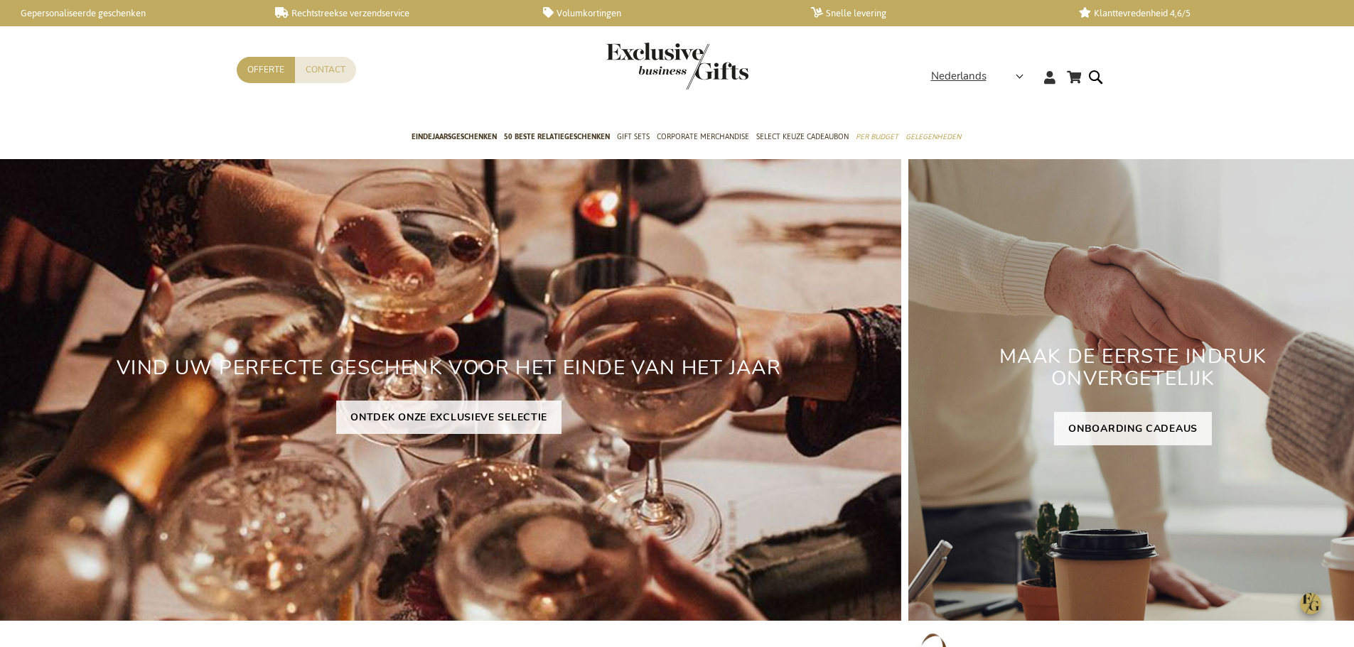  What do you see at coordinates (1133, 429) in the screenshot?
I see `a: ONBOARDING CADEAUS` at bounding box center [1133, 429].